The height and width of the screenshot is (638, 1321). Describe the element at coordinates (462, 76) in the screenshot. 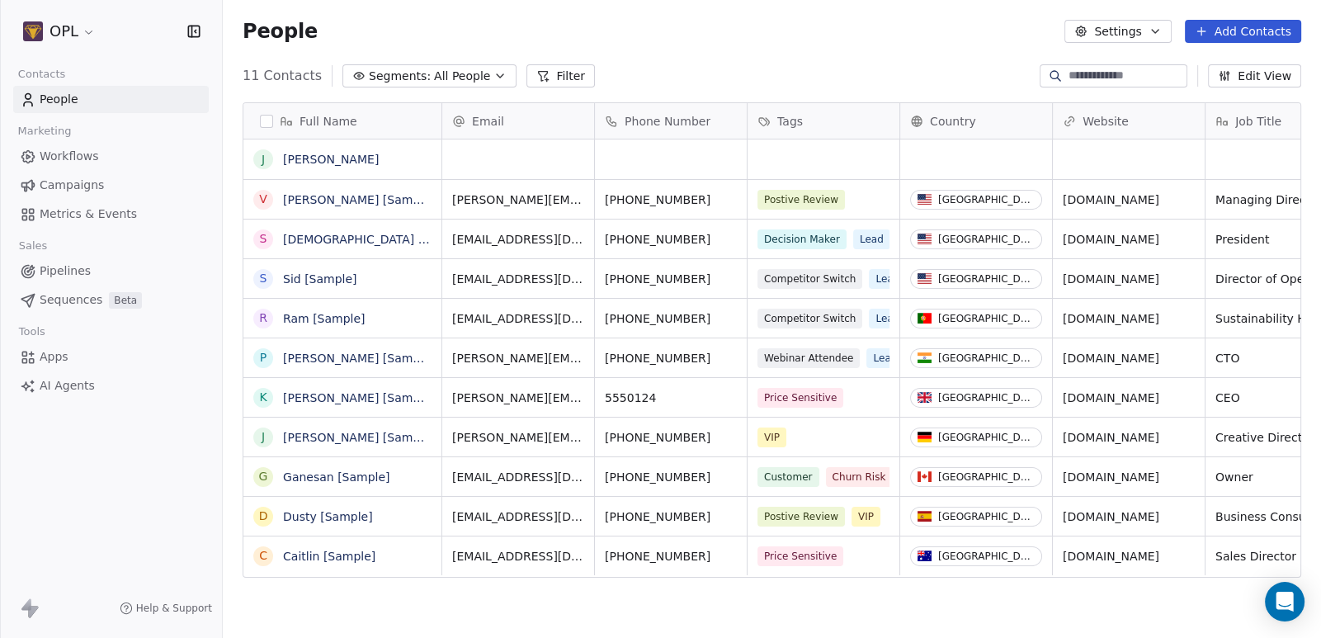

I see `span: All People` at that location.